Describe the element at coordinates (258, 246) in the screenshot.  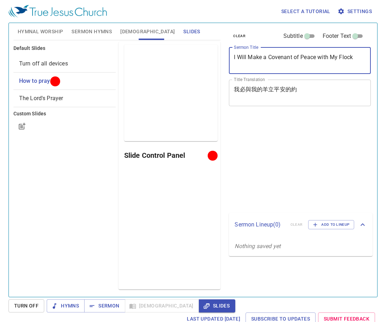
I see `i: Nothing saved yet` at that location.